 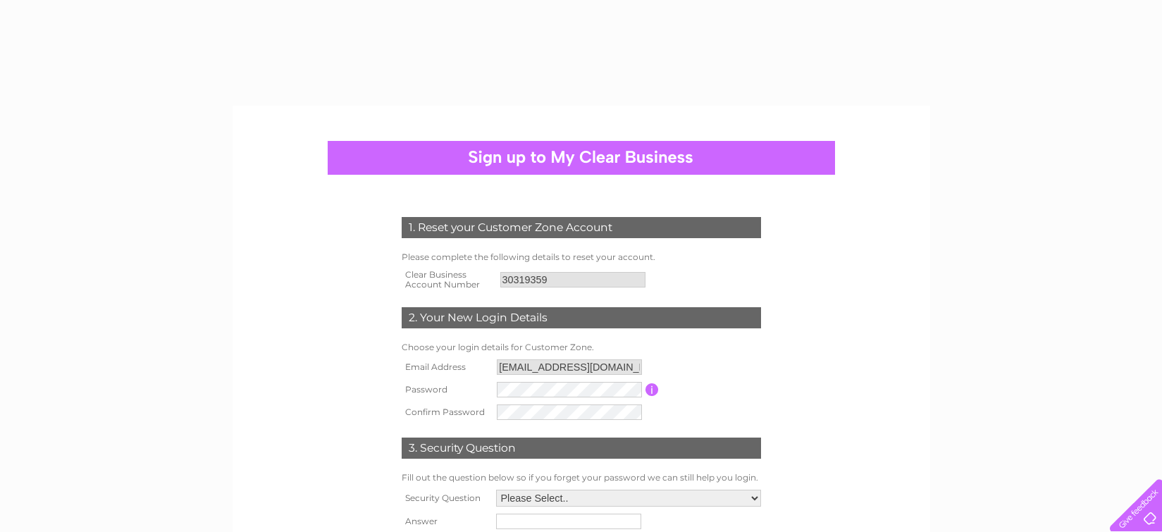 What do you see at coordinates (581, 318) in the screenshot?
I see `div: 2. Your New Login Details` at bounding box center [581, 318].